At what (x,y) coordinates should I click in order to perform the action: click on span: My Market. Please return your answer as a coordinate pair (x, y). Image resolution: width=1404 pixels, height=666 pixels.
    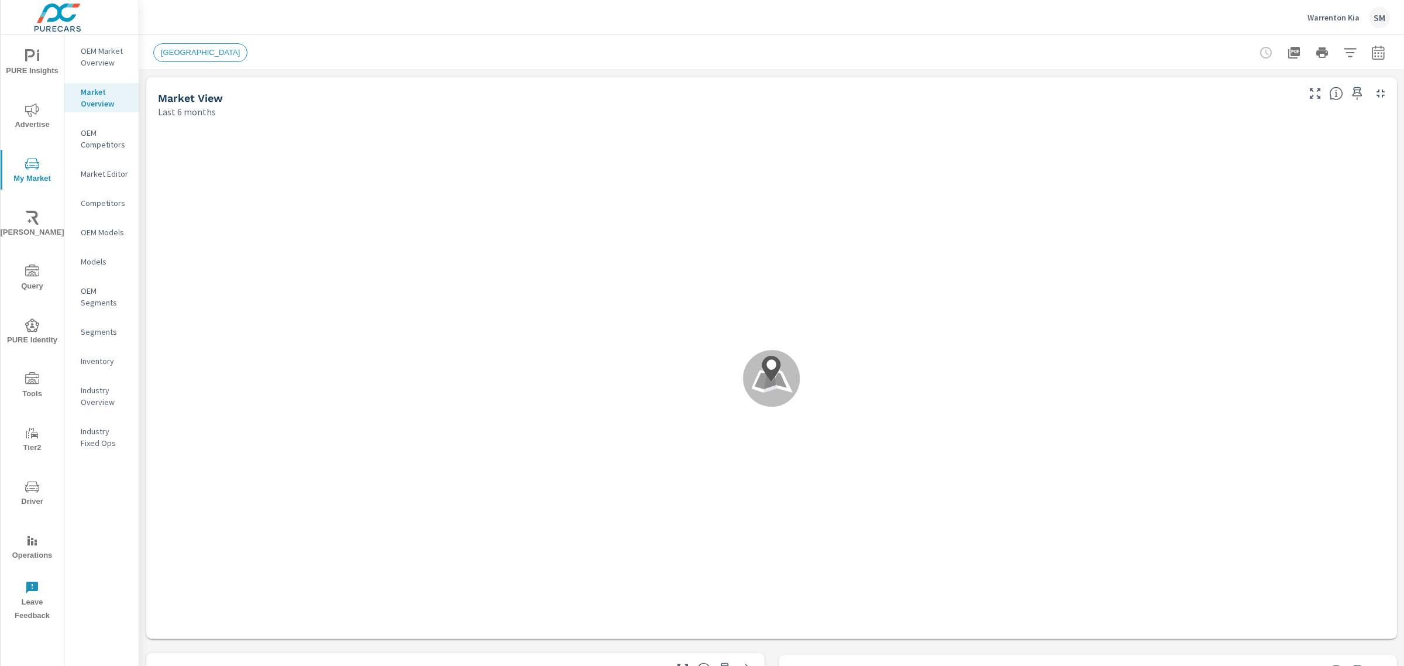
    Looking at the image, I should click on (32, 171).